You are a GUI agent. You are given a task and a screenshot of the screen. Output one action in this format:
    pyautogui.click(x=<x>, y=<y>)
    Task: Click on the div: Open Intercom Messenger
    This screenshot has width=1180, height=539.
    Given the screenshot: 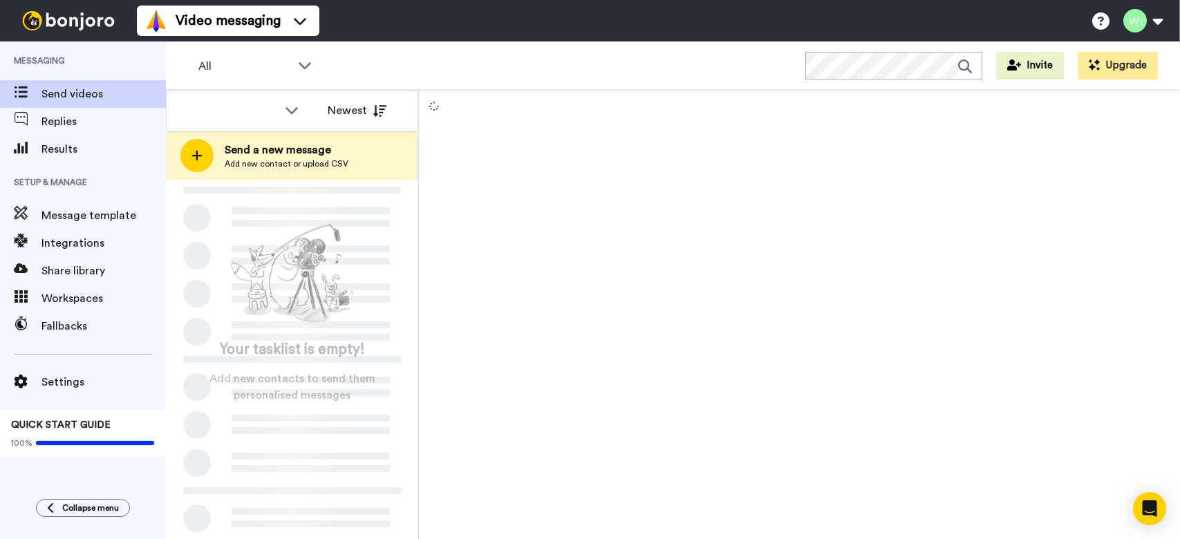 What is the action you would take?
    pyautogui.click(x=1150, y=509)
    